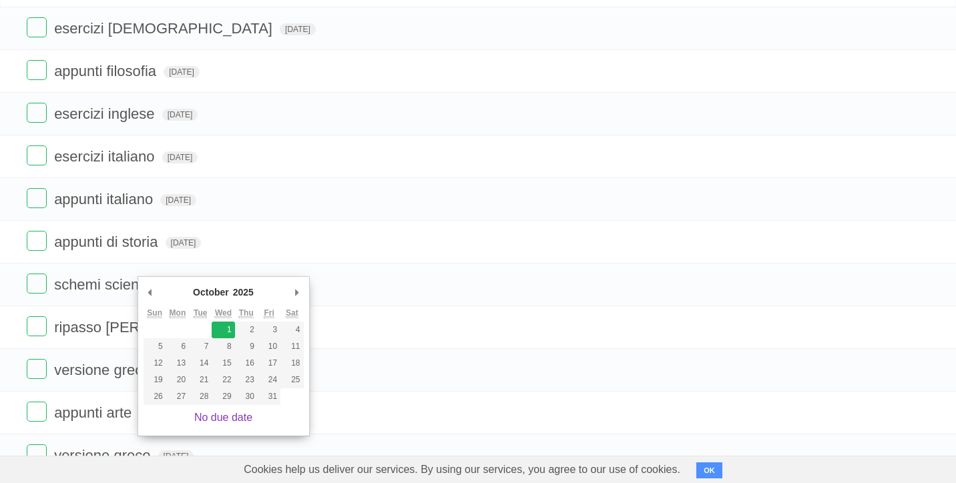  What do you see at coordinates (246, 396) in the screenshot?
I see `button: 30` at bounding box center [246, 396].